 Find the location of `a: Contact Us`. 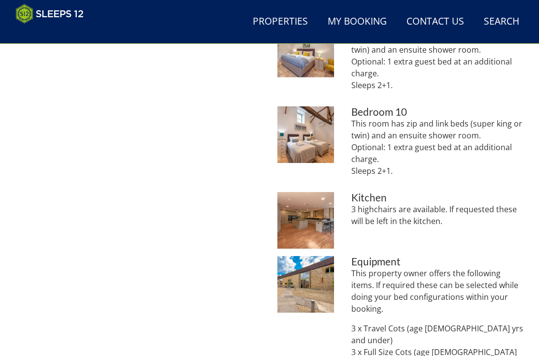

a: Contact Us is located at coordinates (435, 22).